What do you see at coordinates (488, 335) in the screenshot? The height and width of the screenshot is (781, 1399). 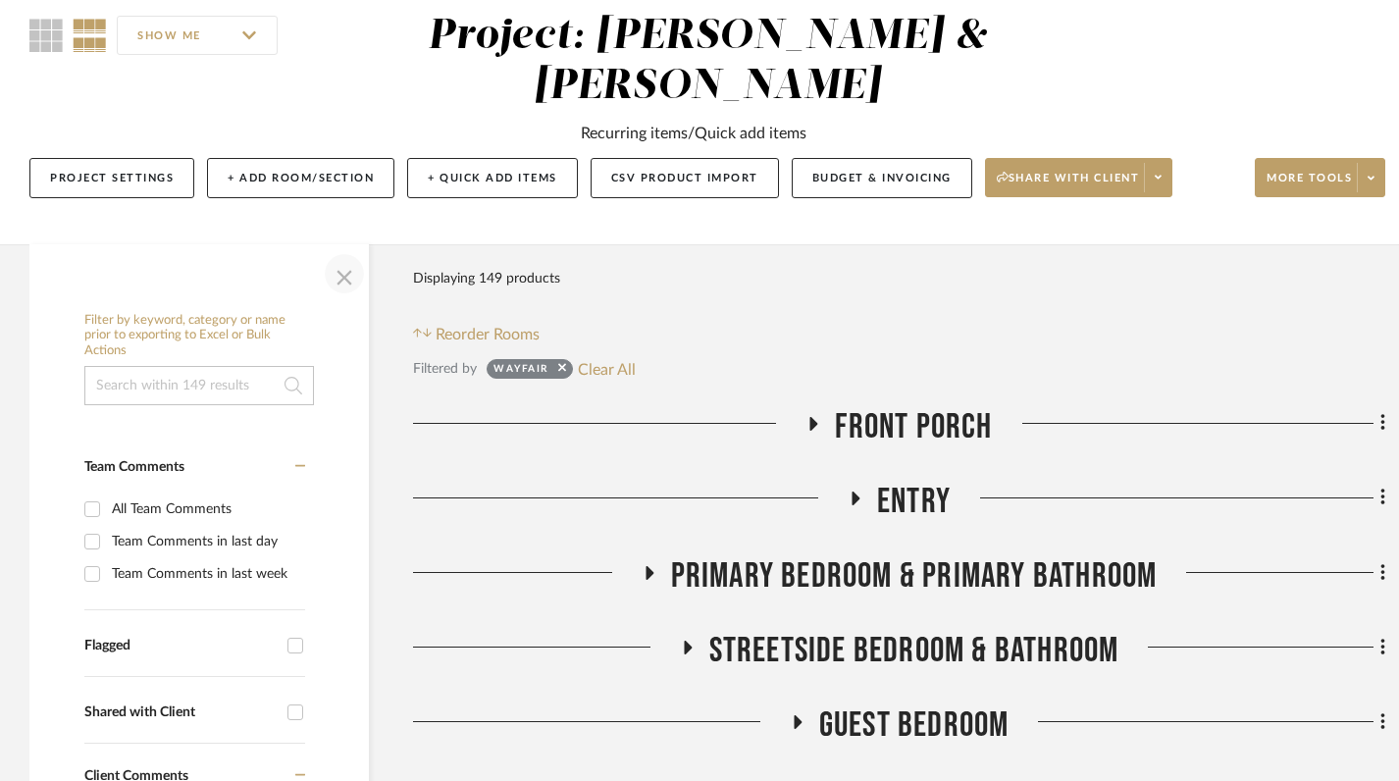 I see `span: Reorder Rooms` at bounding box center [488, 335].